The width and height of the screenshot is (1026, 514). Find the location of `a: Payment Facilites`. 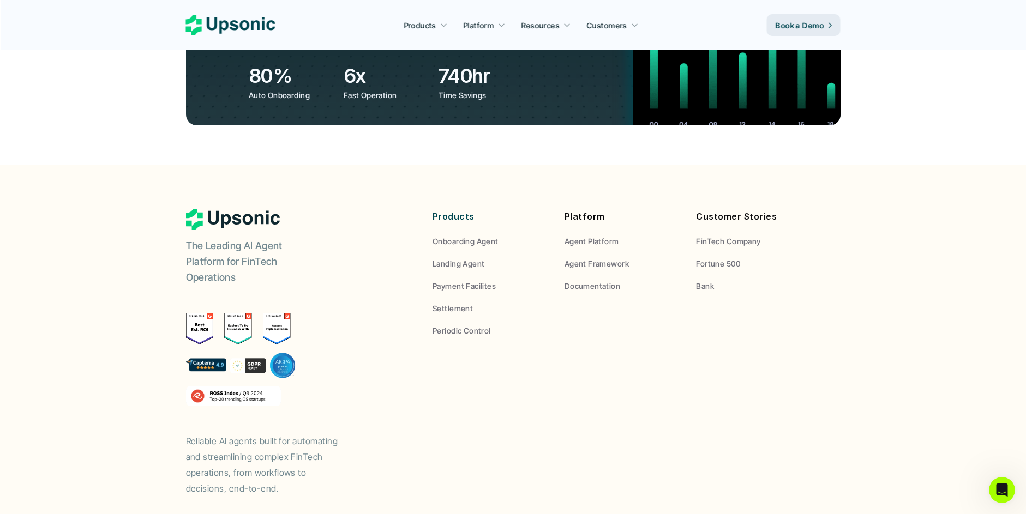

a: Payment Facilites is located at coordinates (490, 286).